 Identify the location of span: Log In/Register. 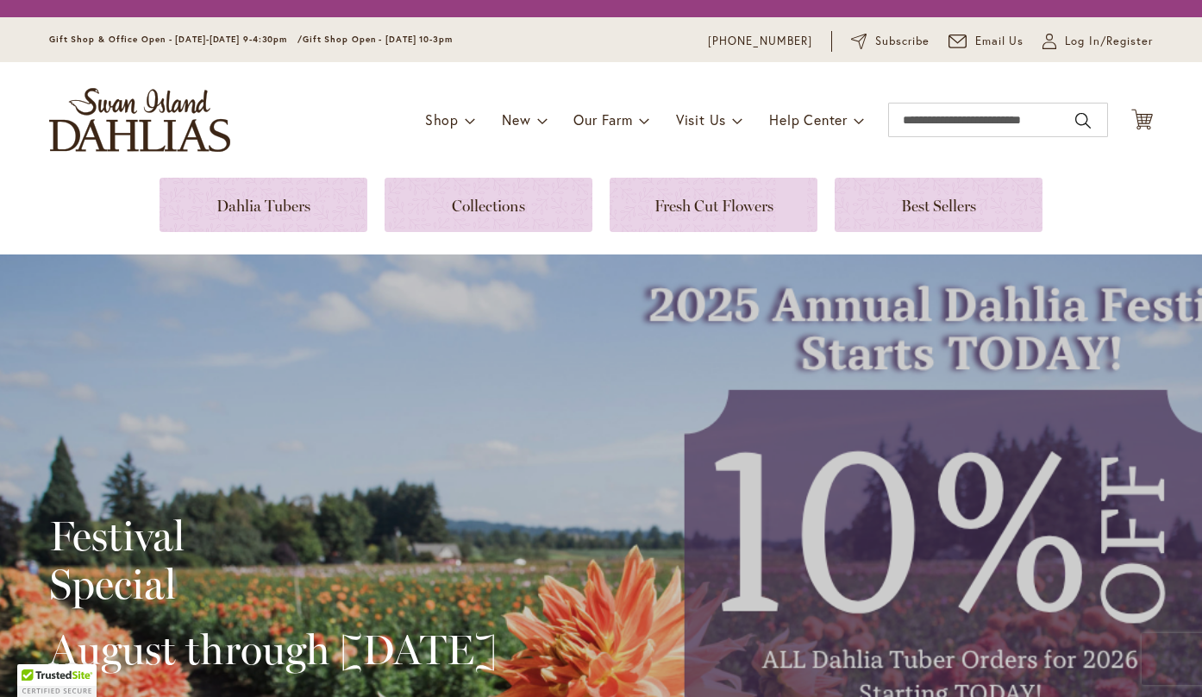
(1109, 41).